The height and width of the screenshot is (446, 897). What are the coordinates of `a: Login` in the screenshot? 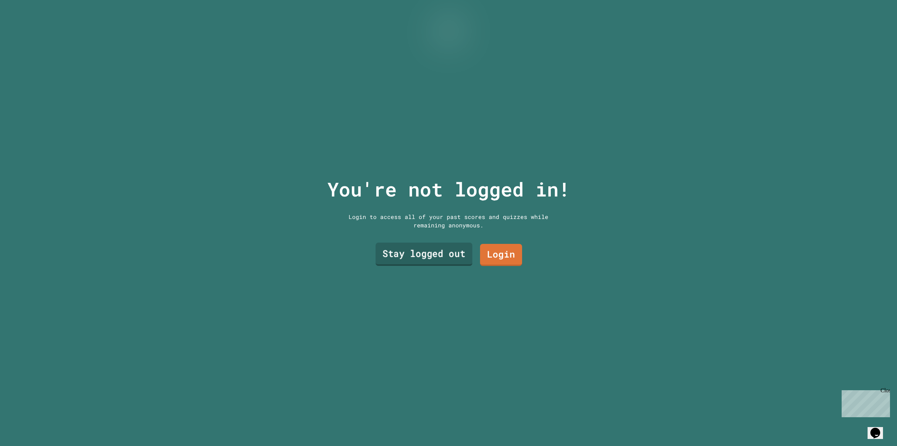 It's located at (501, 254).